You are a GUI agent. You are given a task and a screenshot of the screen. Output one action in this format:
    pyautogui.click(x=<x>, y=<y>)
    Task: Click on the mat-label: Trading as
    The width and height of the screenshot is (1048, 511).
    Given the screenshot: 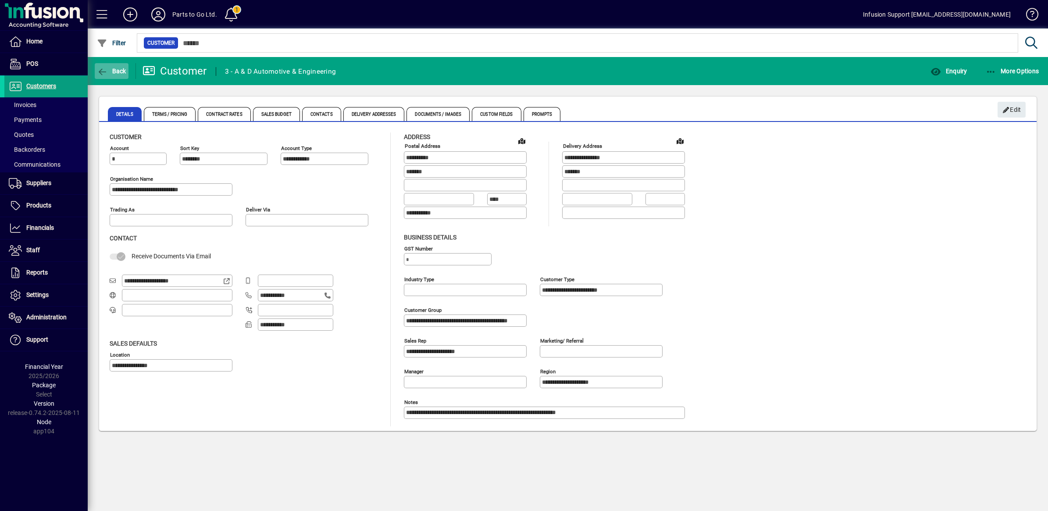 What is the action you would take?
    pyautogui.click(x=122, y=210)
    